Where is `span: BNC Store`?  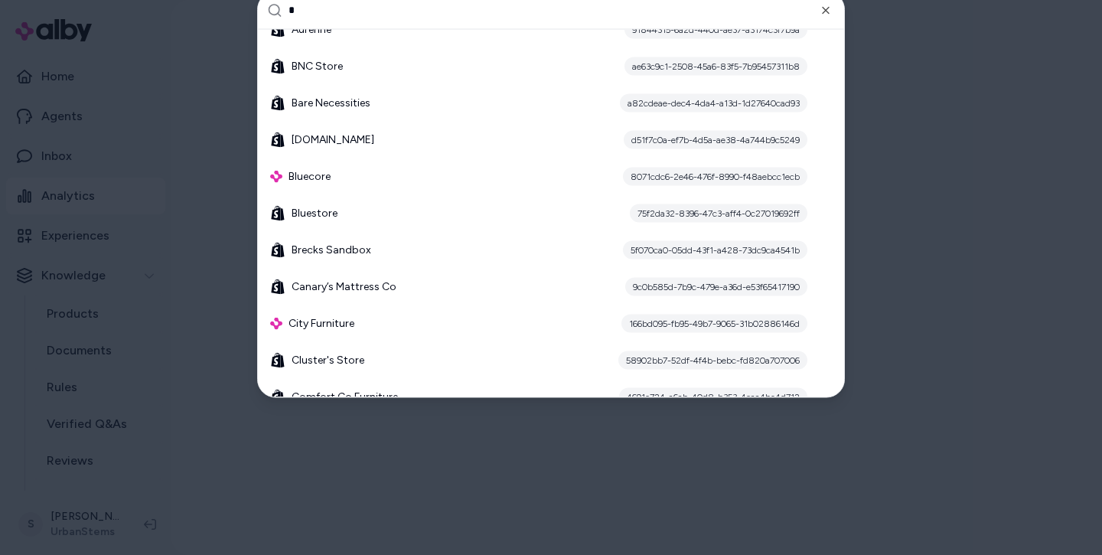
span: BNC Store is located at coordinates (317, 66).